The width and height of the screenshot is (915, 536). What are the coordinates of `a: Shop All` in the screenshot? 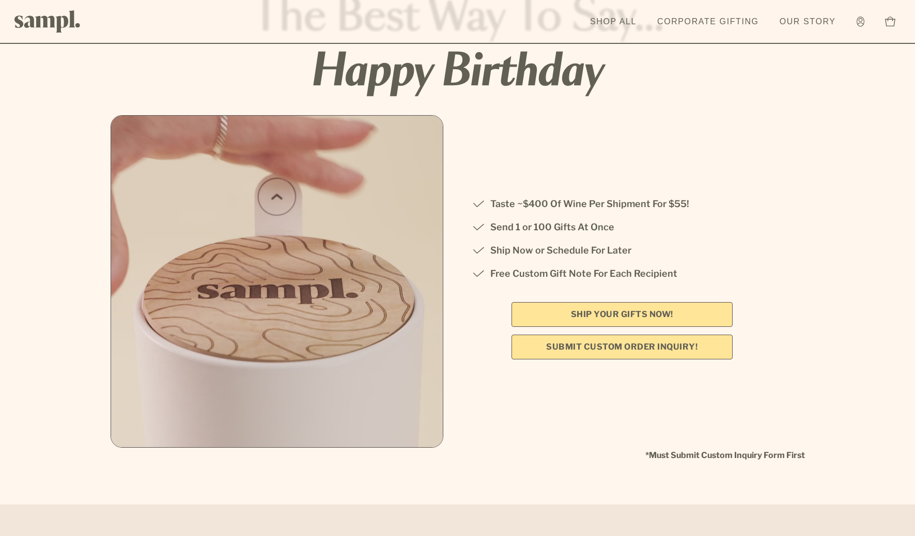 It's located at (613, 22).